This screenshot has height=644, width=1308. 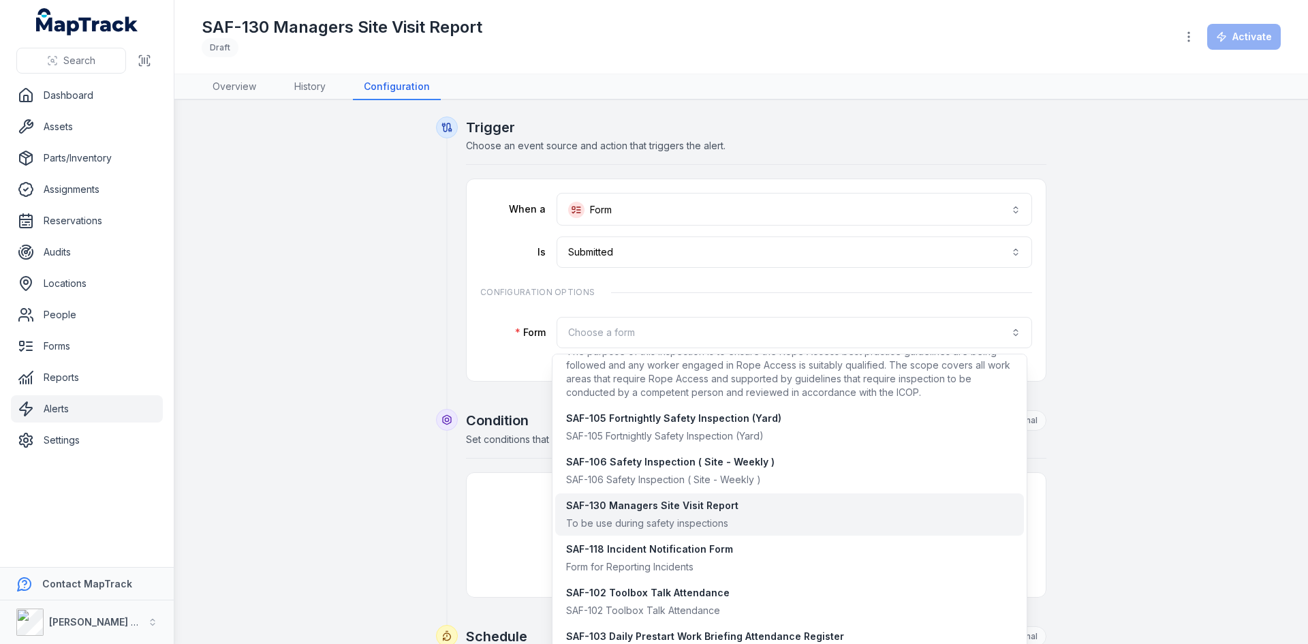 I want to click on div: The purpose of this inspection is to ensure the Rope Access best practice guidelines are being fo..., so click(x=789, y=372).